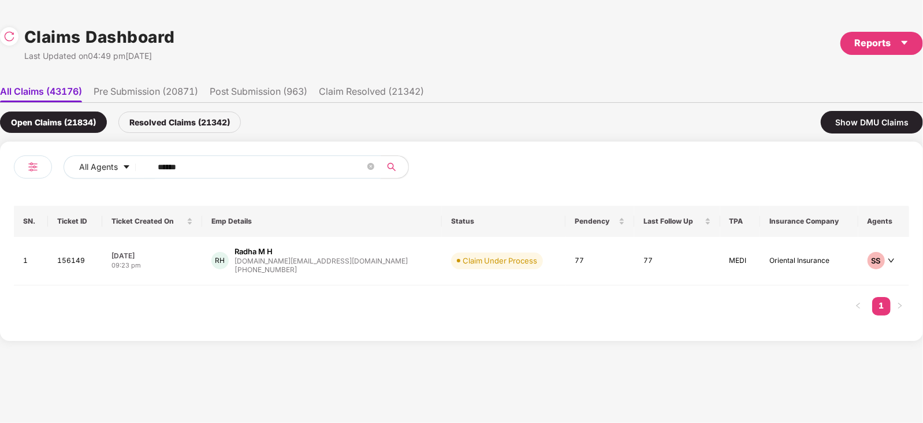  What do you see at coordinates (152, 265) in the screenshot?
I see `div: 09:23 pm` at bounding box center [152, 265].